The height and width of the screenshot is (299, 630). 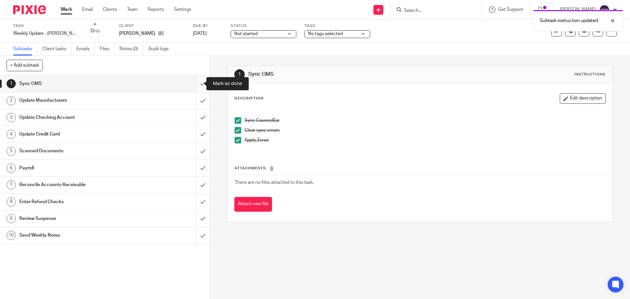 What do you see at coordinates (274, 182) in the screenshot?
I see `span: There are no files attached to this task.` at bounding box center [274, 182].